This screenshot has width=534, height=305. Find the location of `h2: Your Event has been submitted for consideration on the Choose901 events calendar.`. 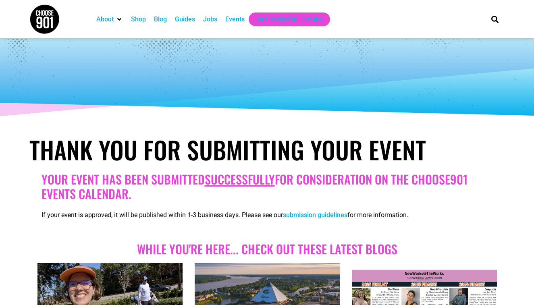

h2: Your Event has been submitted for consideration on the Choose901 events calendar. is located at coordinates (267, 187).